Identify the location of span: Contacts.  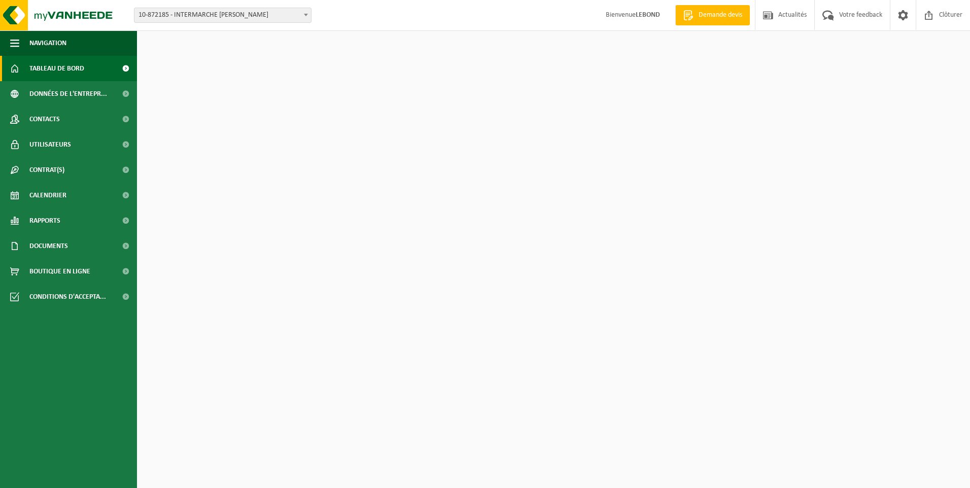
(45, 119).